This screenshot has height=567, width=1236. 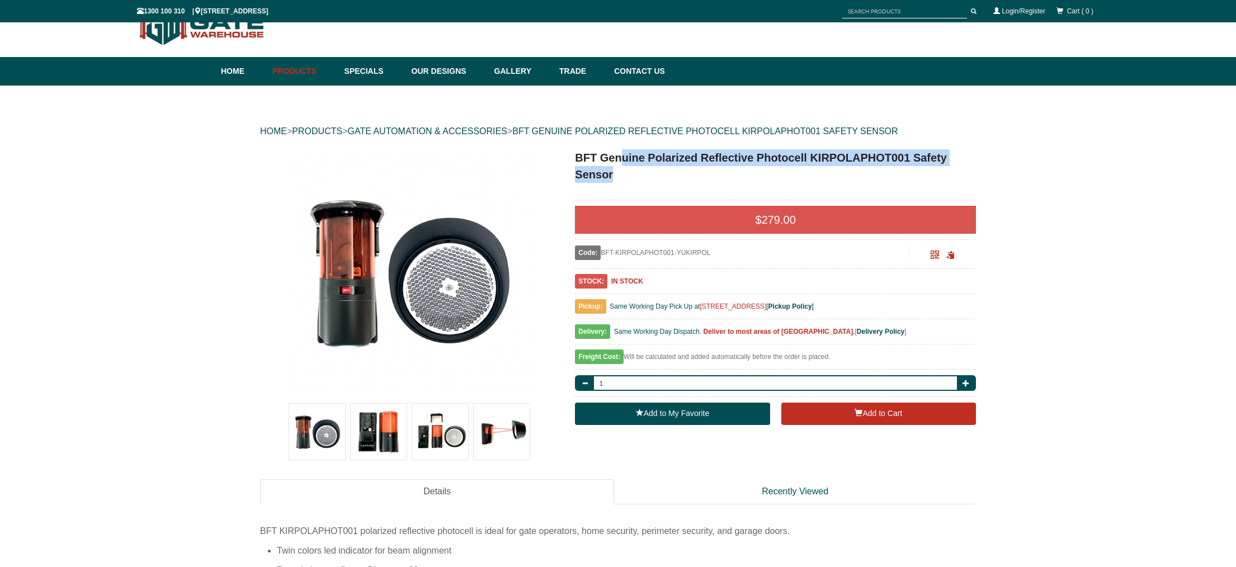 I want to click on b: Delivery Policy, so click(x=880, y=332).